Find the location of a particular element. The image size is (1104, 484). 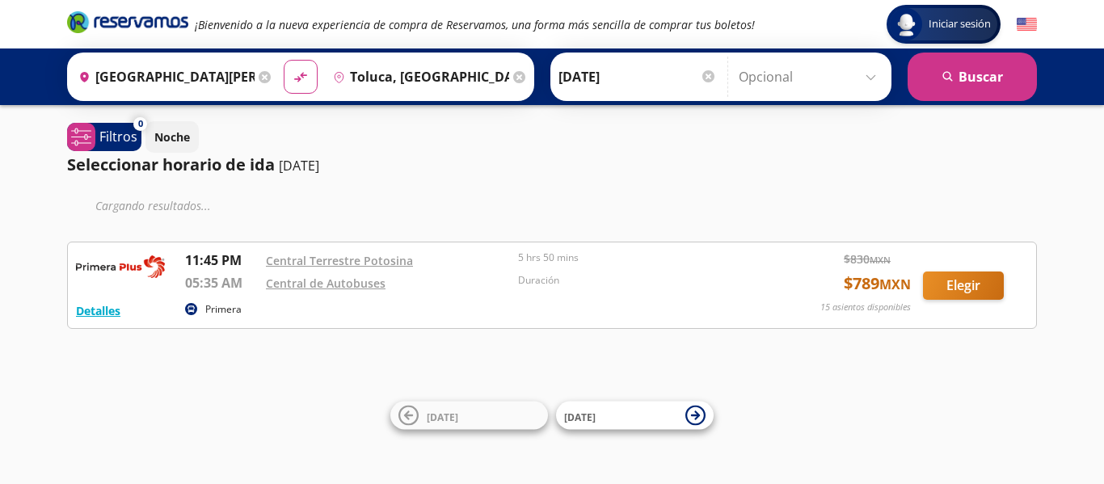

span: 0 is located at coordinates (141, 124).